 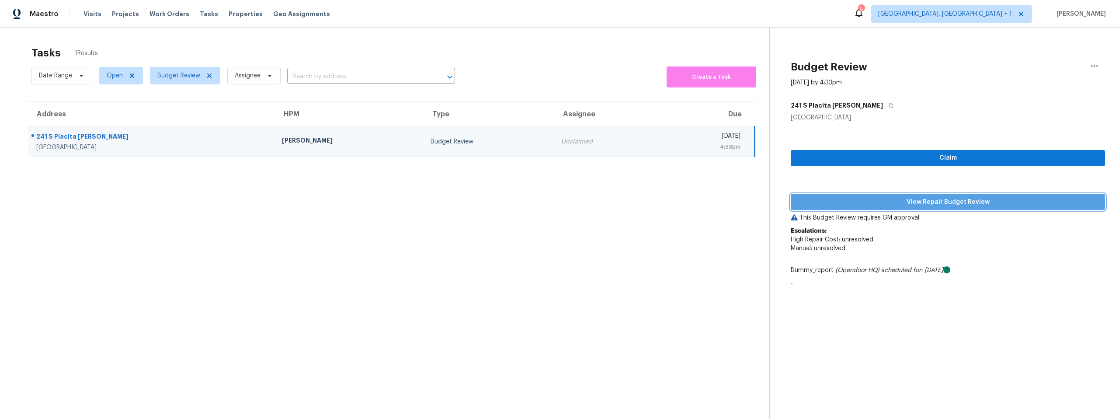 What do you see at coordinates (209, 14) in the screenshot?
I see `span: Tasks` at bounding box center [209, 14].